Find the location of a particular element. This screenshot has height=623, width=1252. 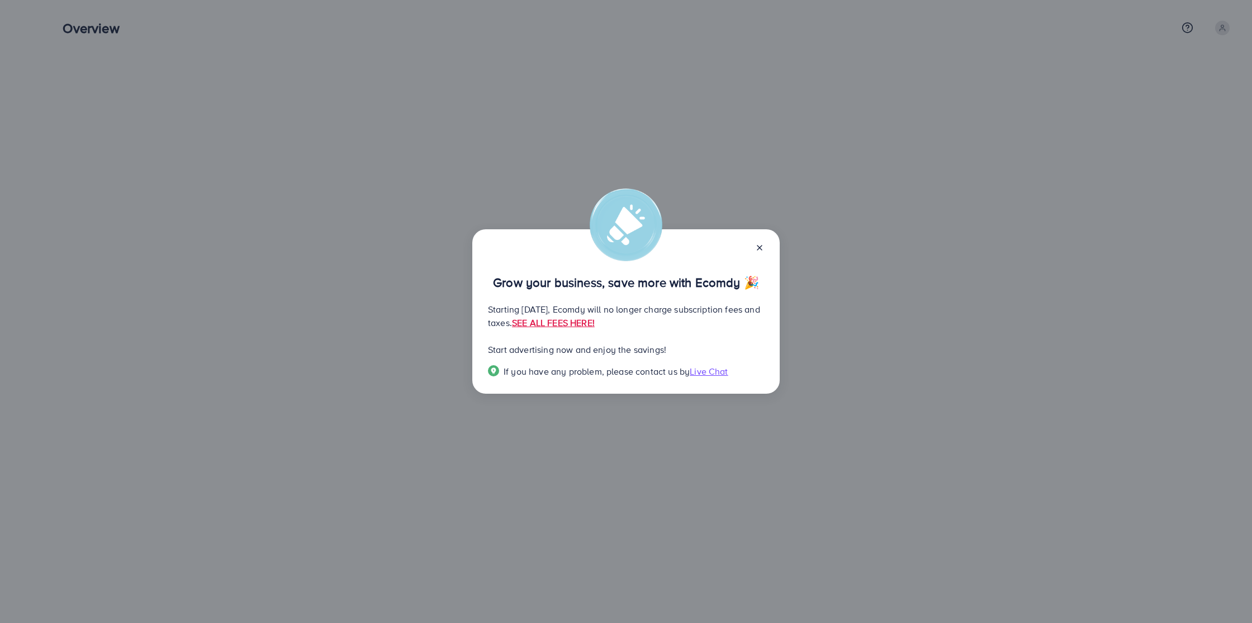

span: If you have any problem, please contact us by is located at coordinates (596, 371).